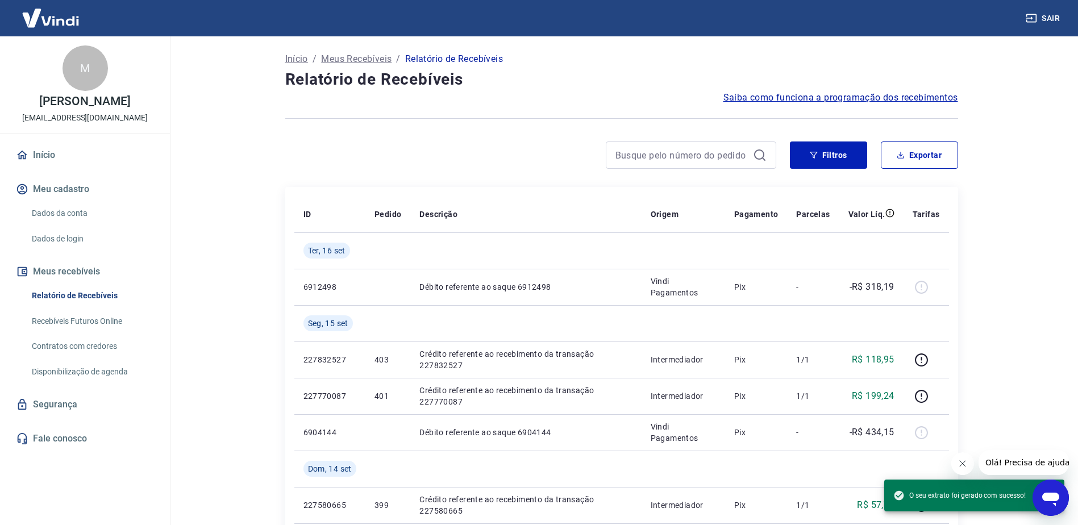 This screenshot has height=525, width=1078. What do you see at coordinates (92, 346) in the screenshot?
I see `a: Contratos com credores` at bounding box center [92, 346].